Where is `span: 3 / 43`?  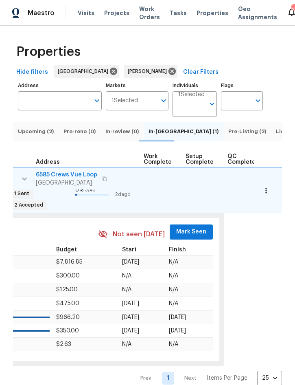
span: 3 / 43 is located at coordinates (90, 190).